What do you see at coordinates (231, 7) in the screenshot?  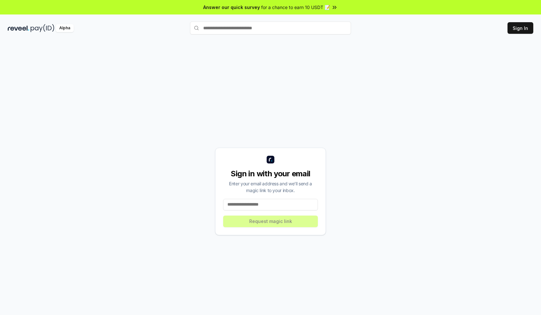 I see `span: Answer our quick survey` at bounding box center [231, 7].